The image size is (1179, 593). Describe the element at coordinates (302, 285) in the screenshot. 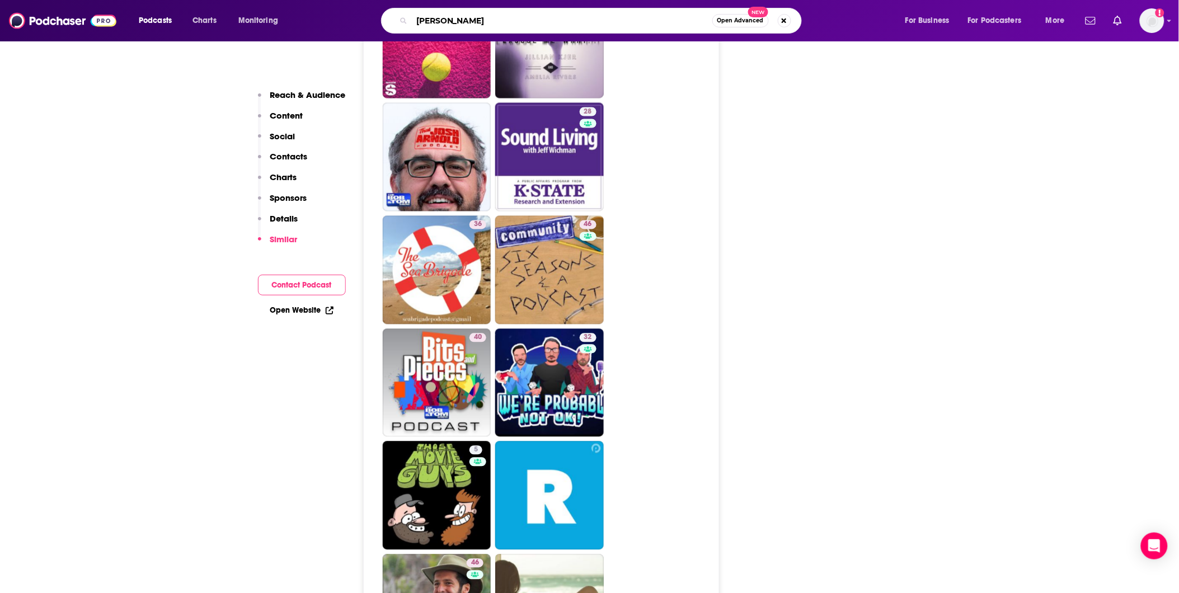

I see `button: Contact Podcast` at that location.